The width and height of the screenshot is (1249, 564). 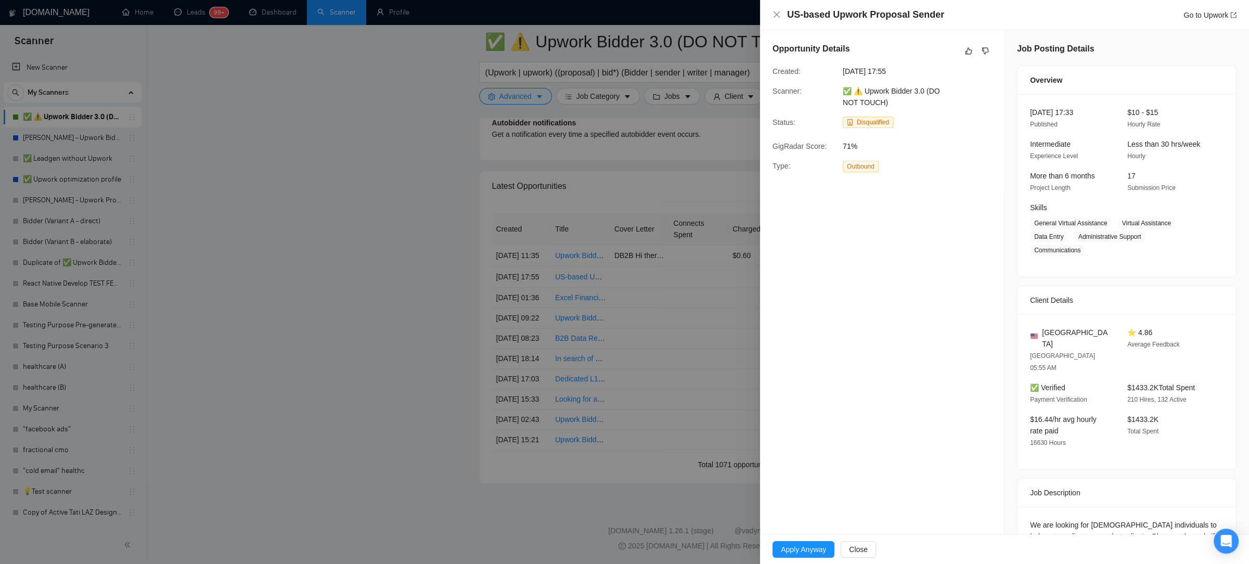 I want to click on span: Status:, so click(x=784, y=122).